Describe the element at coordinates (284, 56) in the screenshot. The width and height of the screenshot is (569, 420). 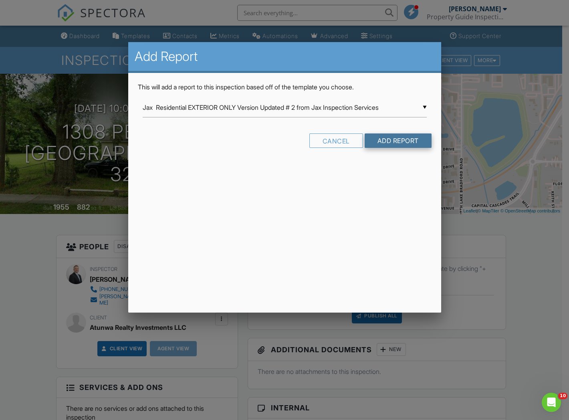
I see `h2: Add Report` at that location.